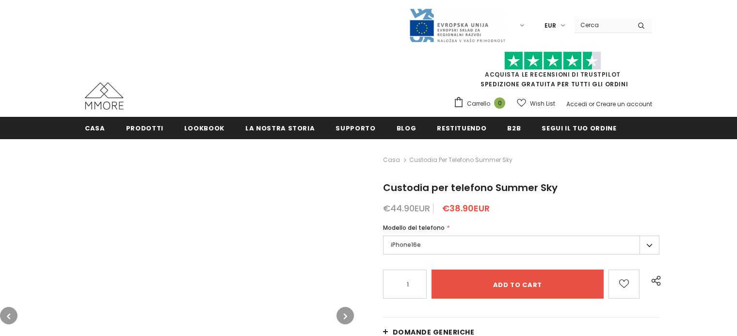  Describe the element at coordinates (553, 74) in the screenshot. I see `a: Acquista le recensioni di TrustPilot` at that location.